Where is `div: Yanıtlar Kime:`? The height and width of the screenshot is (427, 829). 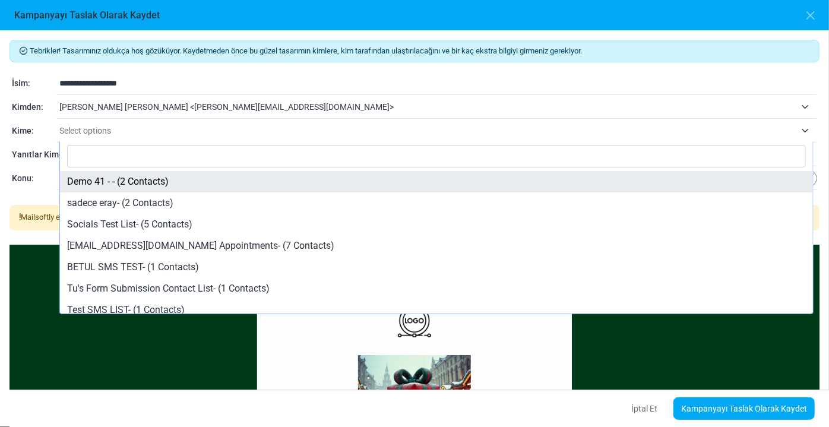
div: Yanıtlar Kime: is located at coordinates (37, 154).